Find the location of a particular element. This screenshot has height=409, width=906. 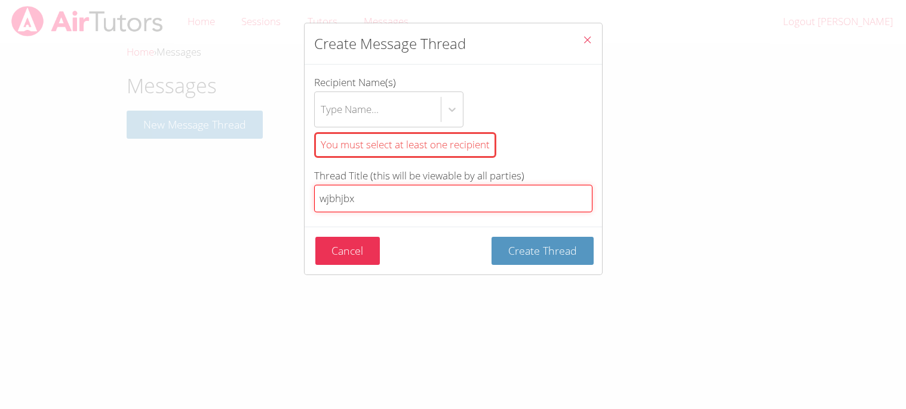

input: Thread Title (this will be viewable by all parties) is located at coordinates (454, 198).